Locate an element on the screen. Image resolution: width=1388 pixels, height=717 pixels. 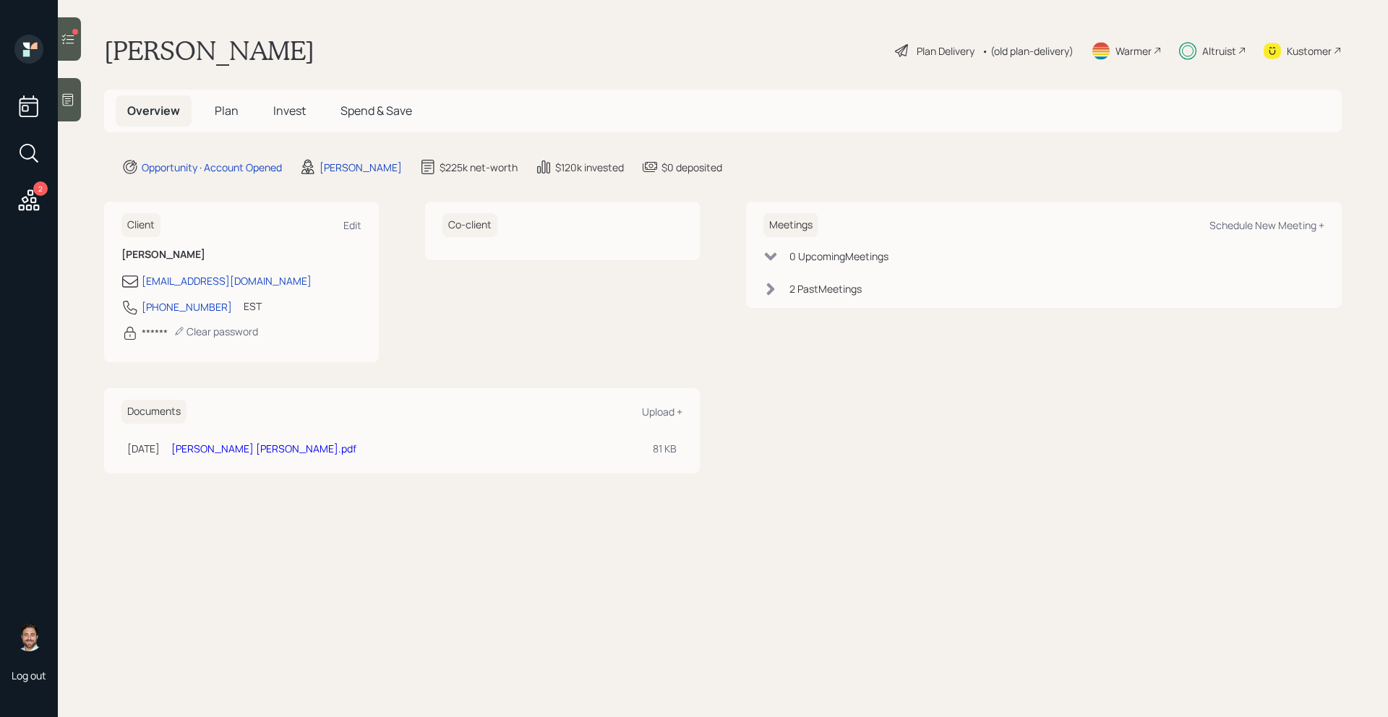
div: Warmer is located at coordinates (1134, 51).